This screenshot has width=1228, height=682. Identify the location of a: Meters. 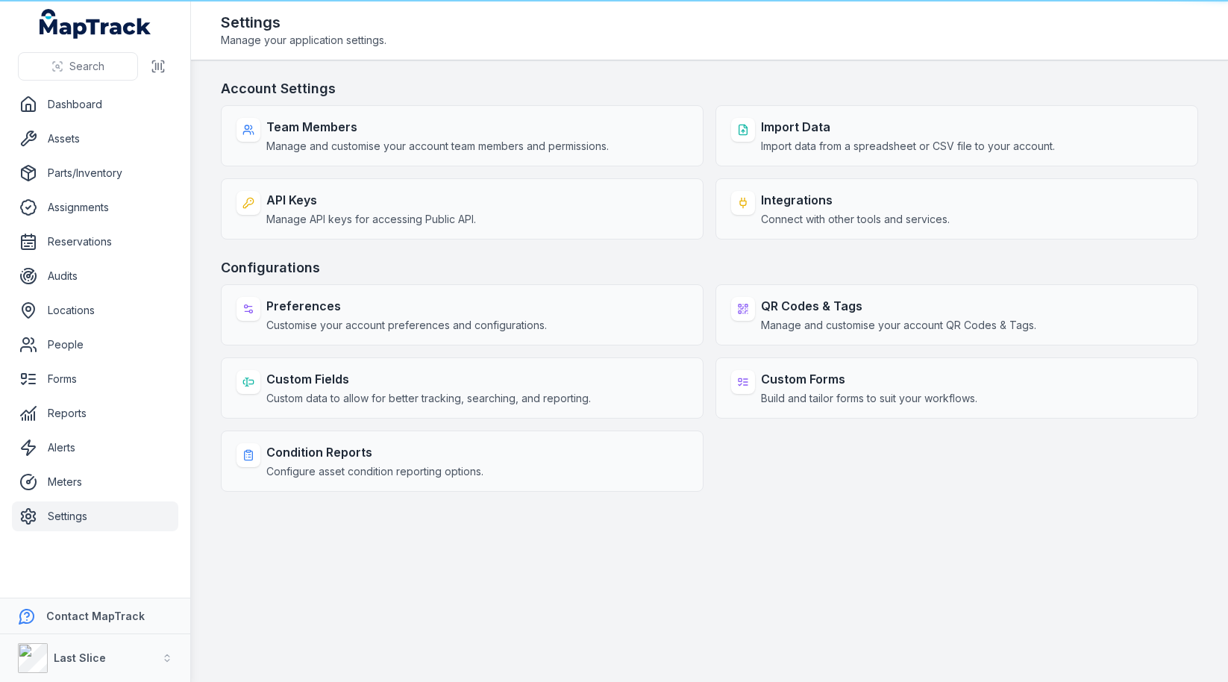
(95, 482).